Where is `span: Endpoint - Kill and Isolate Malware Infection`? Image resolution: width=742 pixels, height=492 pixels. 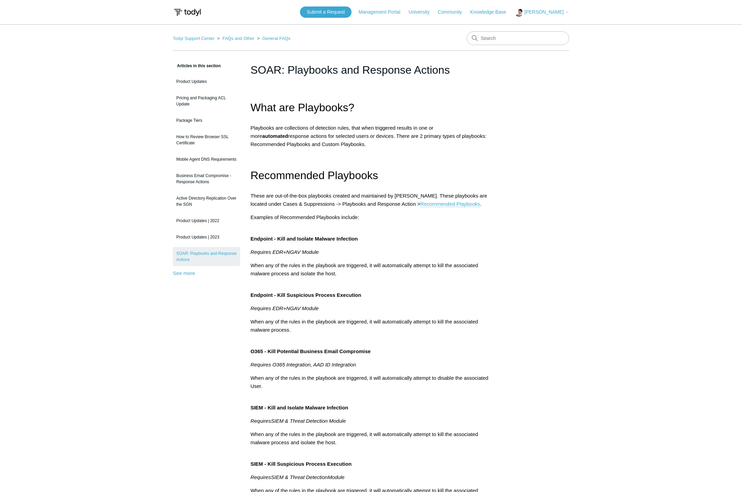 span: Endpoint - Kill and Isolate Malware Infection is located at coordinates (304, 239).